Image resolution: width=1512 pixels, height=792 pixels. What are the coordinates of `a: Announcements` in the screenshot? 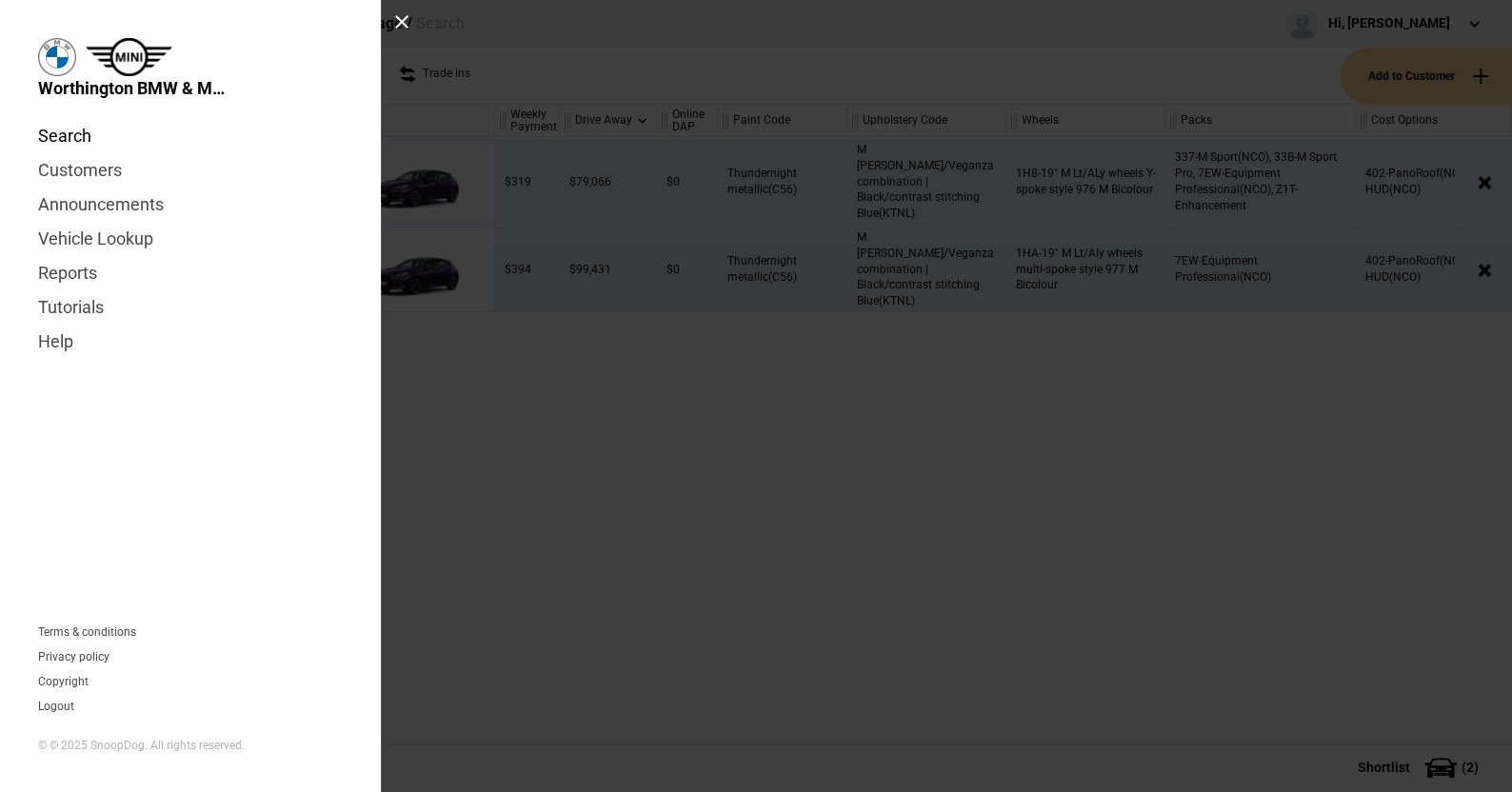 It's located at (190, 205).